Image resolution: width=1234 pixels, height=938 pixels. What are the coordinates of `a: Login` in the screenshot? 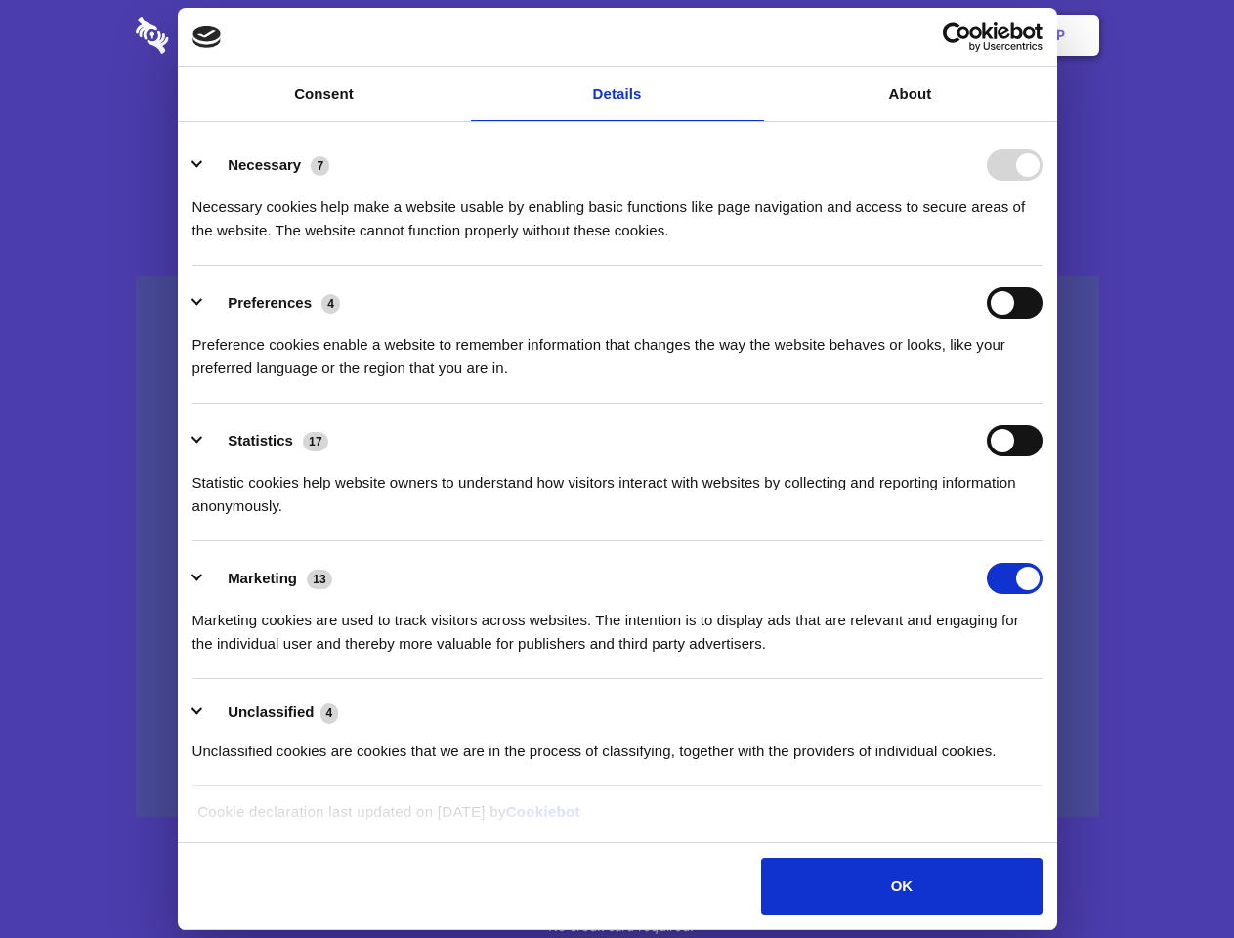 It's located at (929, 35).